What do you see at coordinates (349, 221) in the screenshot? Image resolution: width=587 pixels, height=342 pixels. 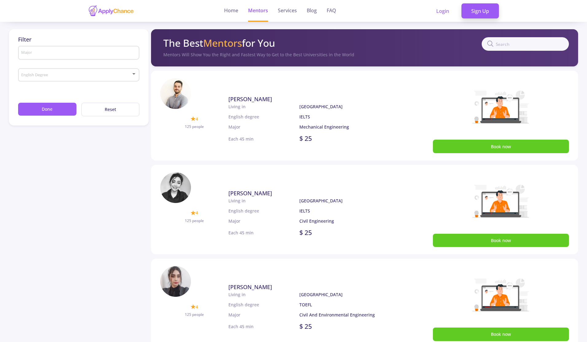 I see `p: Civil Engineering` at bounding box center [349, 221].